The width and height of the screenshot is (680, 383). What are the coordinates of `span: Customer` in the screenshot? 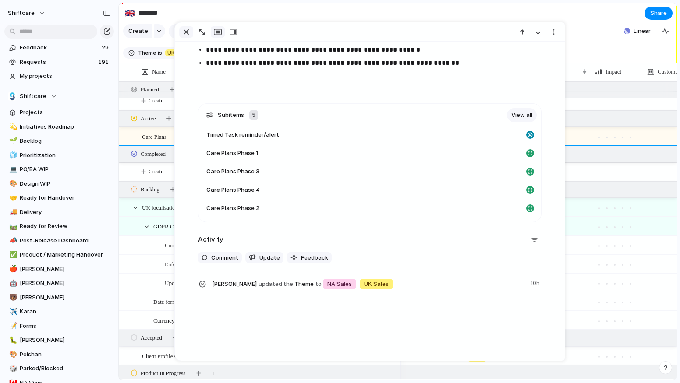 It's located at (668, 72).